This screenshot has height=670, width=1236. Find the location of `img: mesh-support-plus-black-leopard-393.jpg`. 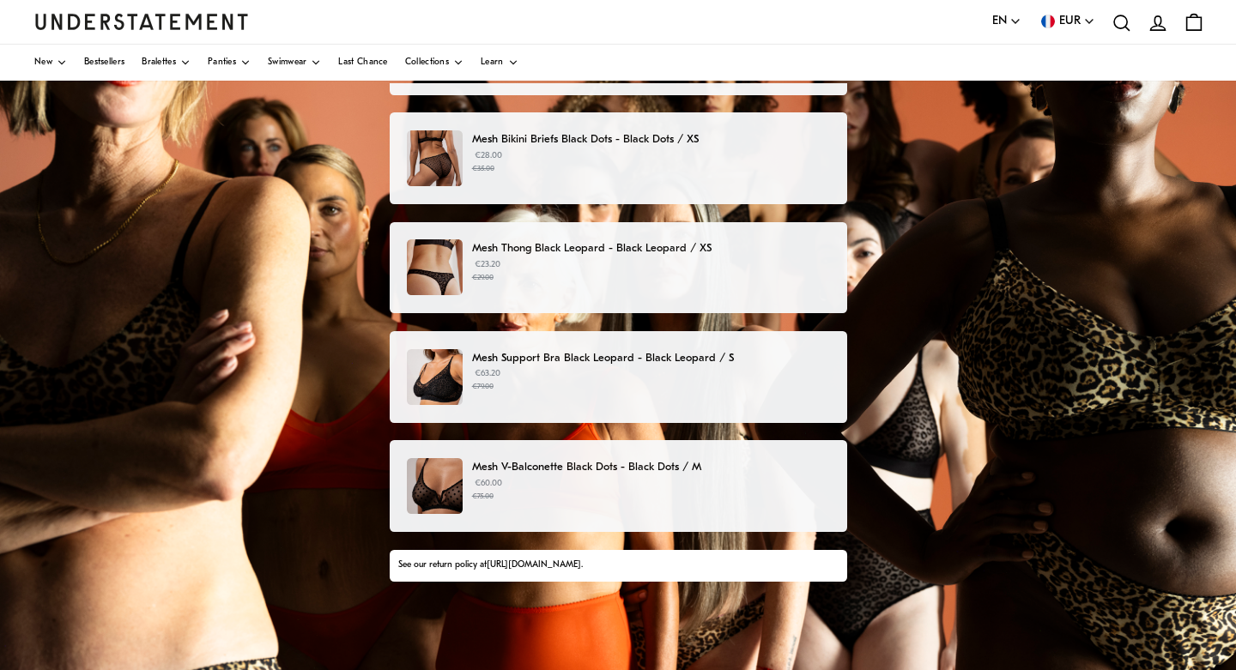

img: mesh-support-plus-black-leopard-393.jpg is located at coordinates (434, 377).